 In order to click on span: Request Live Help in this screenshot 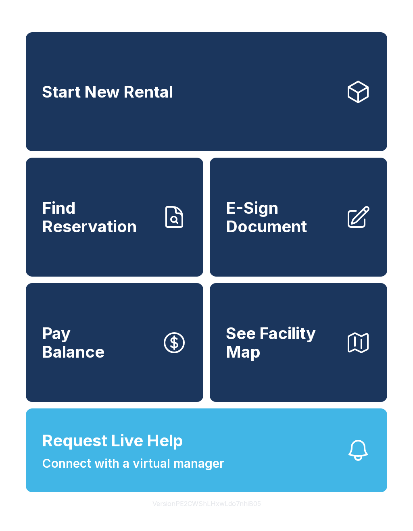, I will do `click(112, 440)`.